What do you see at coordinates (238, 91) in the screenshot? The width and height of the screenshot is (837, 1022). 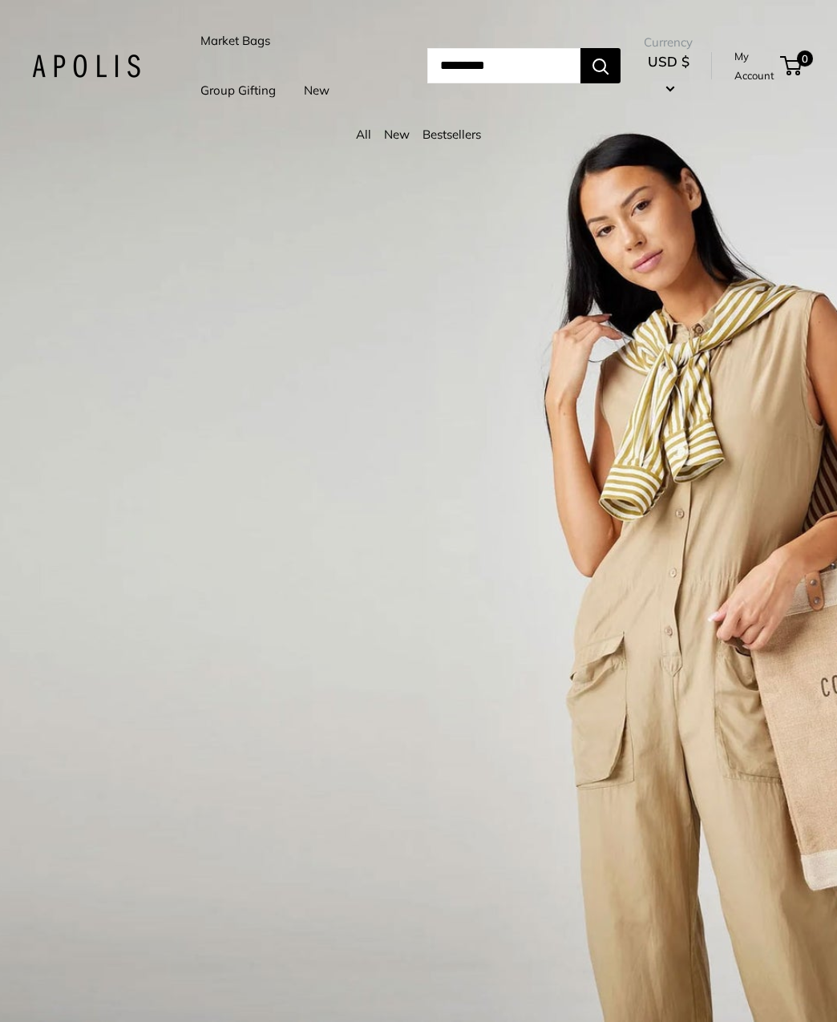 I see `a: Group Gifting` at bounding box center [238, 91].